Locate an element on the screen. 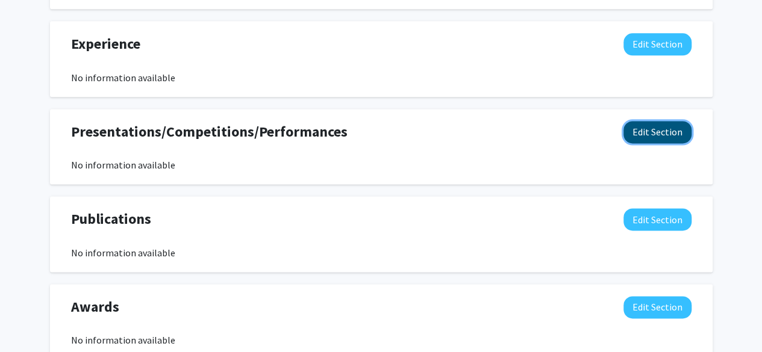  span: Presentations/Competitions/Performances is located at coordinates (209, 132).